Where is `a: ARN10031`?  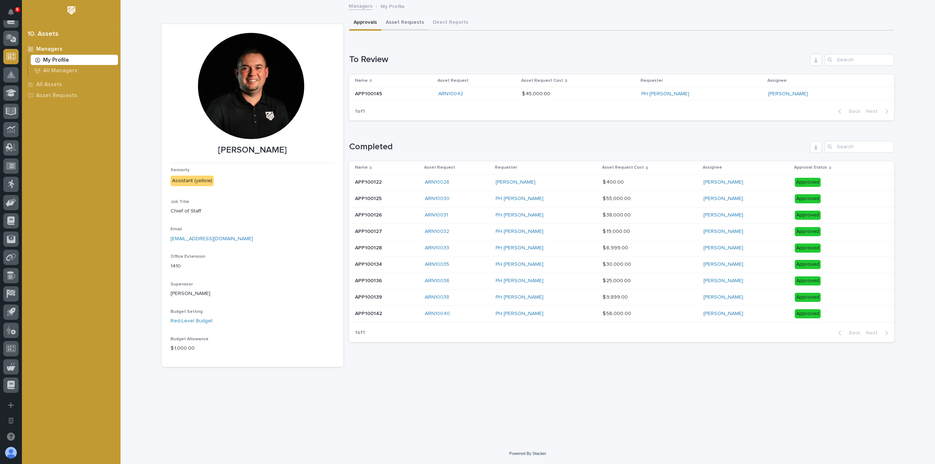 a: ARN10031 is located at coordinates (436, 215).